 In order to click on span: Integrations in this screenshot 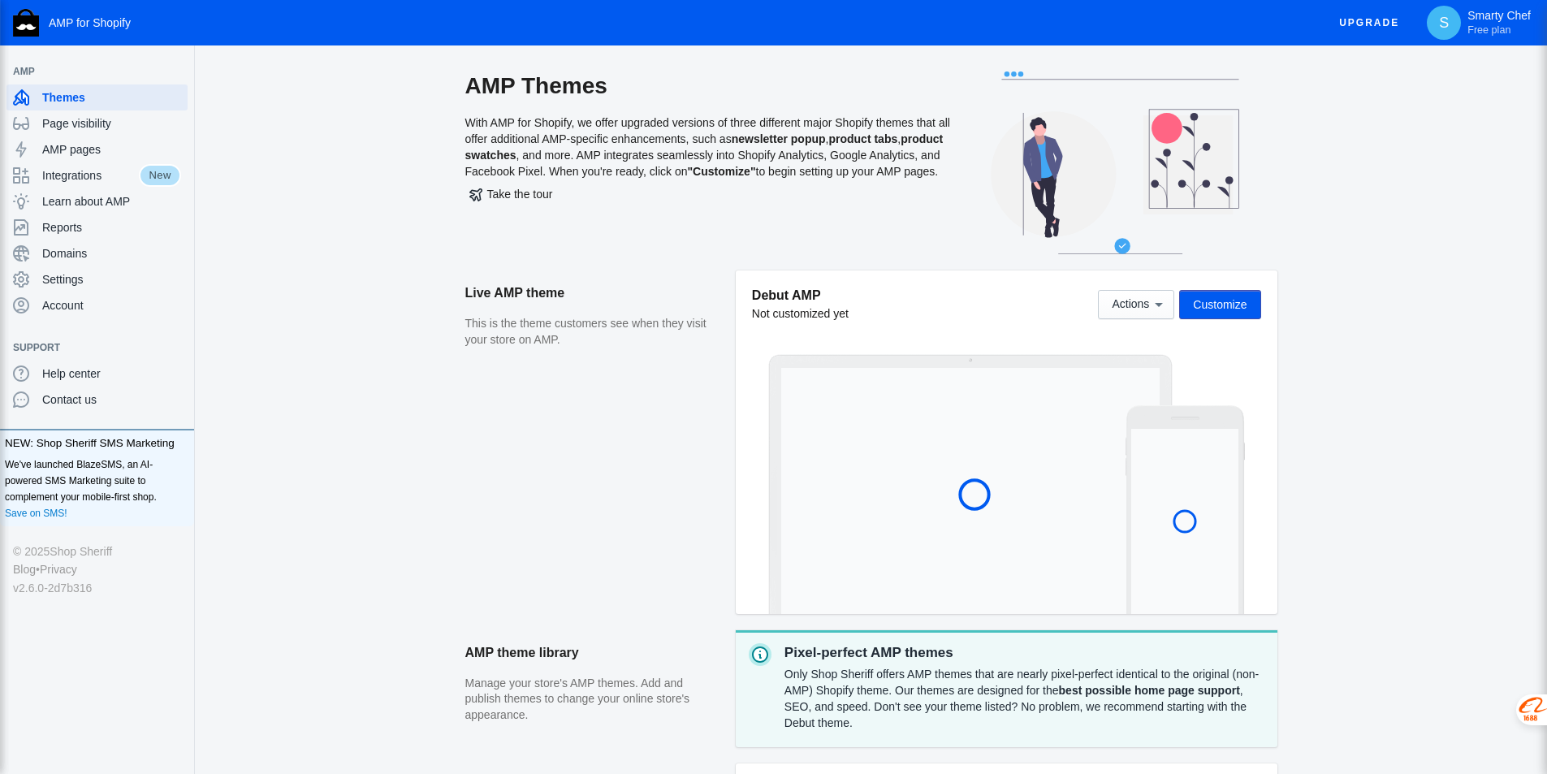, I will do `click(90, 175)`.